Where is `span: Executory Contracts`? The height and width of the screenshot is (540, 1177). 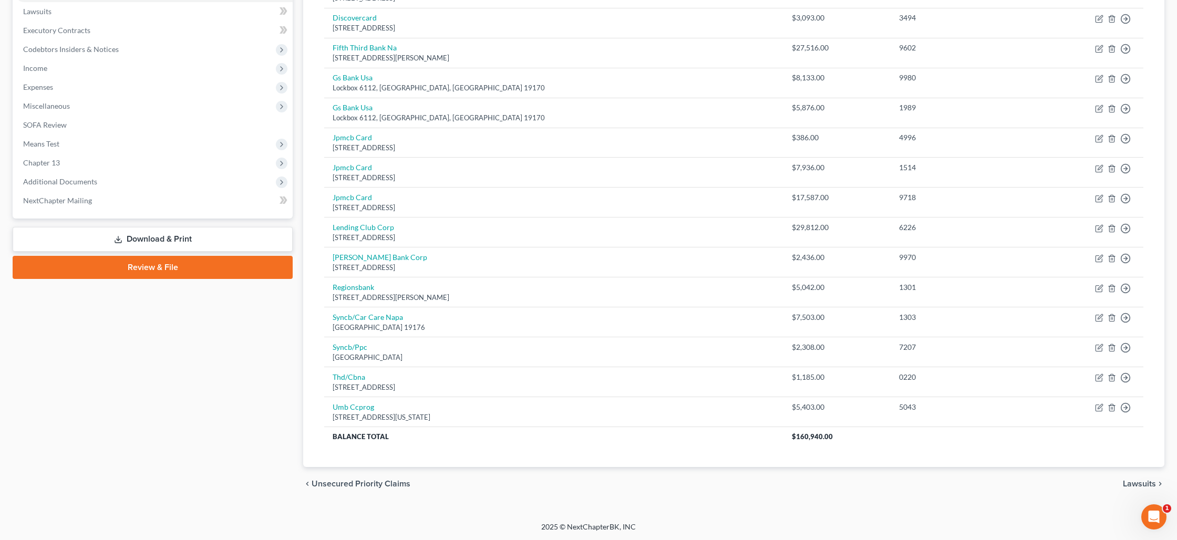 span: Executory Contracts is located at coordinates (57, 30).